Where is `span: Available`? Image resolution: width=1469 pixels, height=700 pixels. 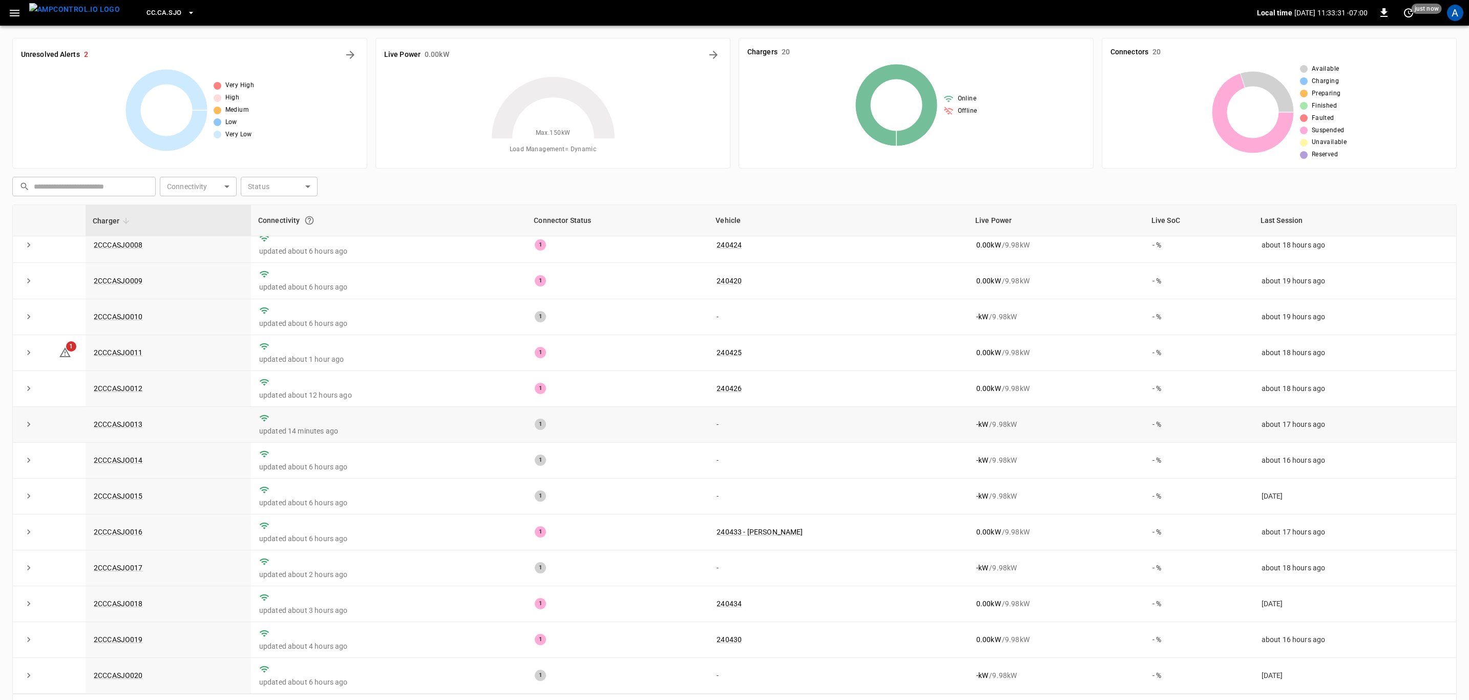 span: Available is located at coordinates (1326, 69).